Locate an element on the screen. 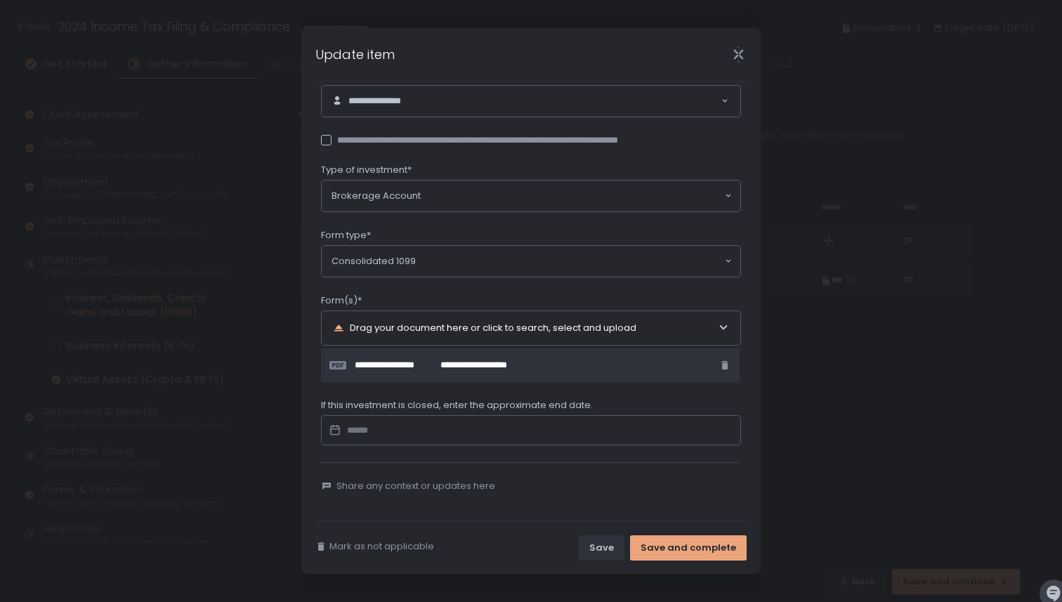 The width and height of the screenshot is (1062, 602). span: Mark as not applicable is located at coordinates (381, 546).